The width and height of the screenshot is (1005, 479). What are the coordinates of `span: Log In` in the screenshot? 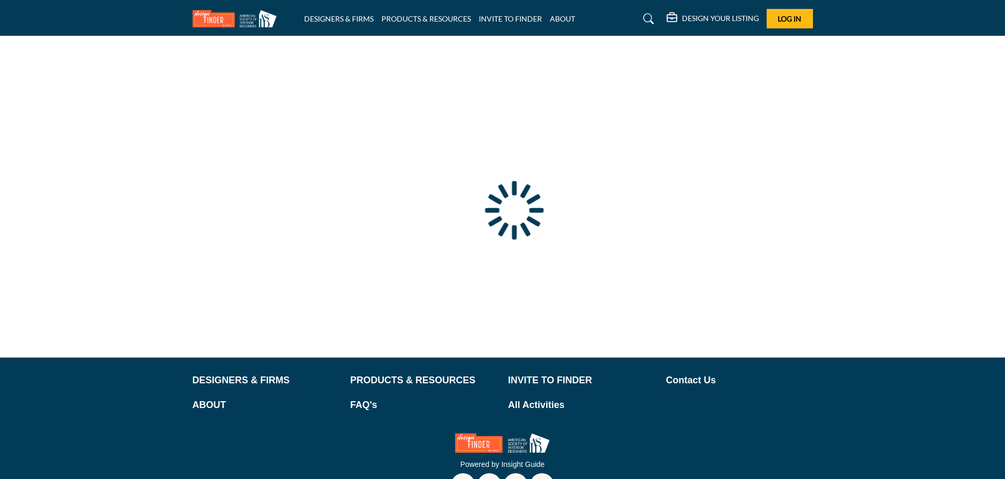 It's located at (789, 18).